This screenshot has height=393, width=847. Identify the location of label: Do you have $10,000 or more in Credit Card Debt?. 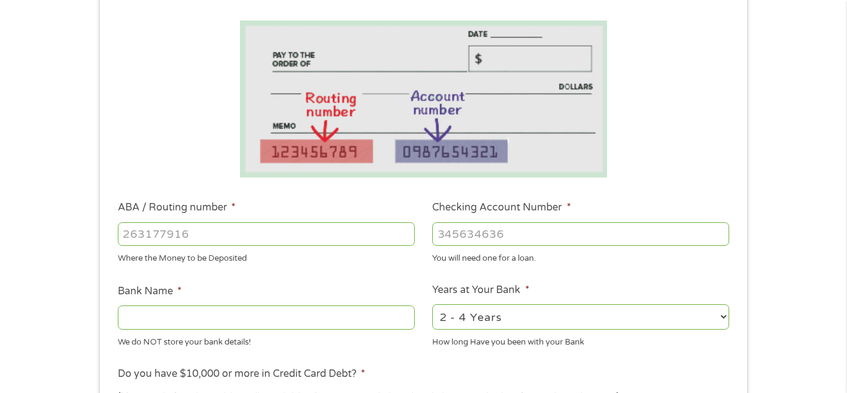
(241, 373).